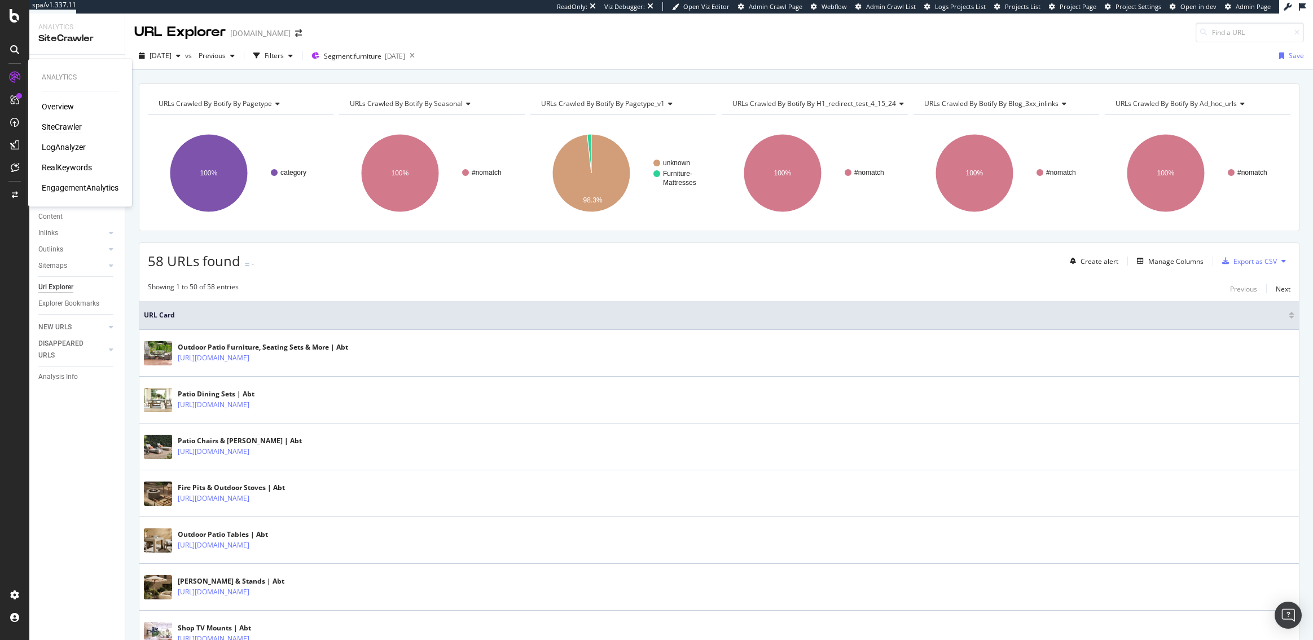 This screenshot has height=640, width=1313. What do you see at coordinates (955, 7) in the screenshot?
I see `a: Logs Projects List` at bounding box center [955, 7].